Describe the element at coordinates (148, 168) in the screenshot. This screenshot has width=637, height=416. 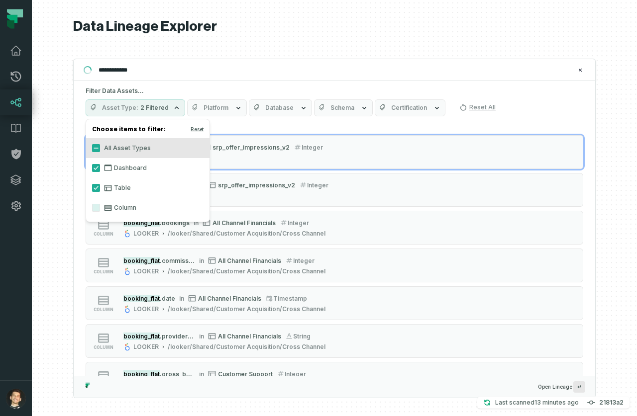
I see `label: Dashboard` at that location.